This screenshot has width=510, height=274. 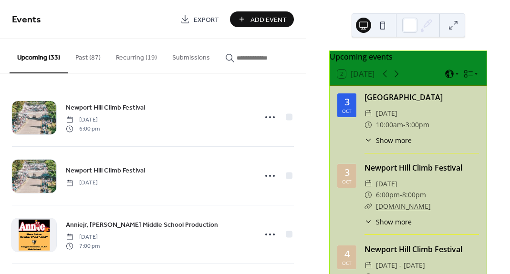 I want to click on span: 3:00pm, so click(x=417, y=125).